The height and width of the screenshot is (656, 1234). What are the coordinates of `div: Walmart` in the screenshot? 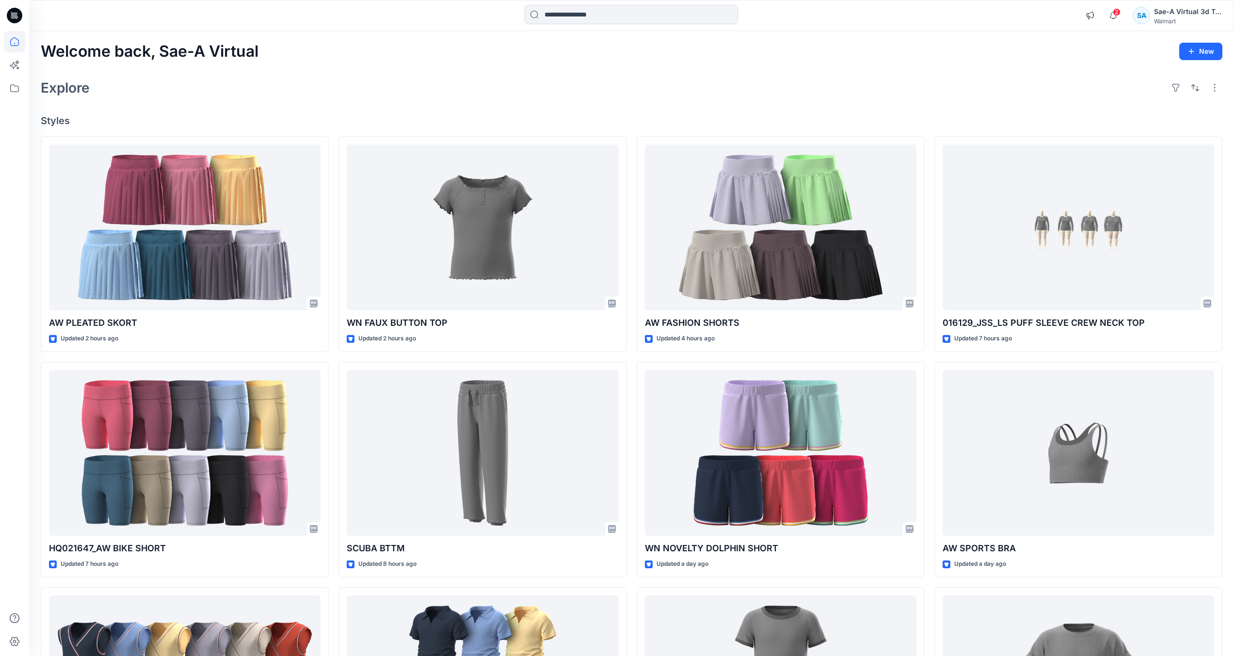 It's located at (1187, 21).